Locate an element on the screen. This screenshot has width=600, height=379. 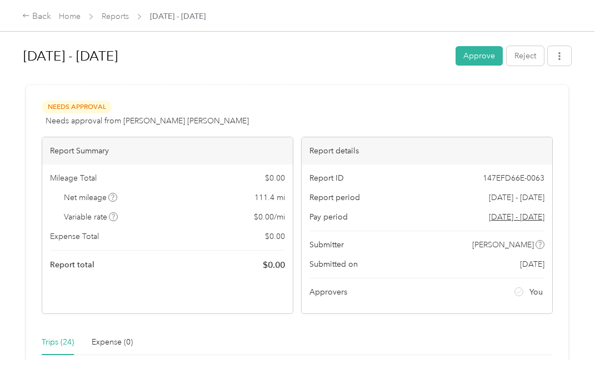
span: 111.4 mi is located at coordinates (269, 197).